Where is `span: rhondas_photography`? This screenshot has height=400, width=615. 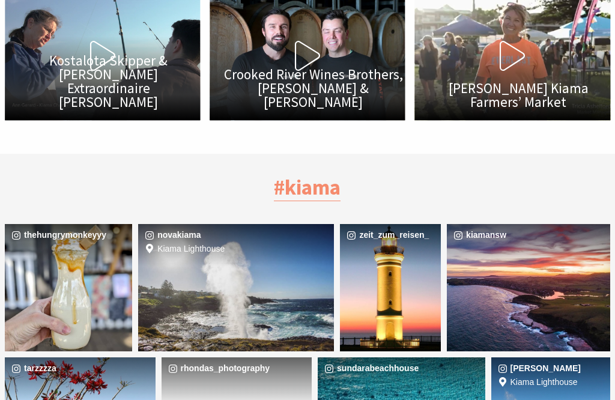 span: rhondas_photography is located at coordinates (241, 368).